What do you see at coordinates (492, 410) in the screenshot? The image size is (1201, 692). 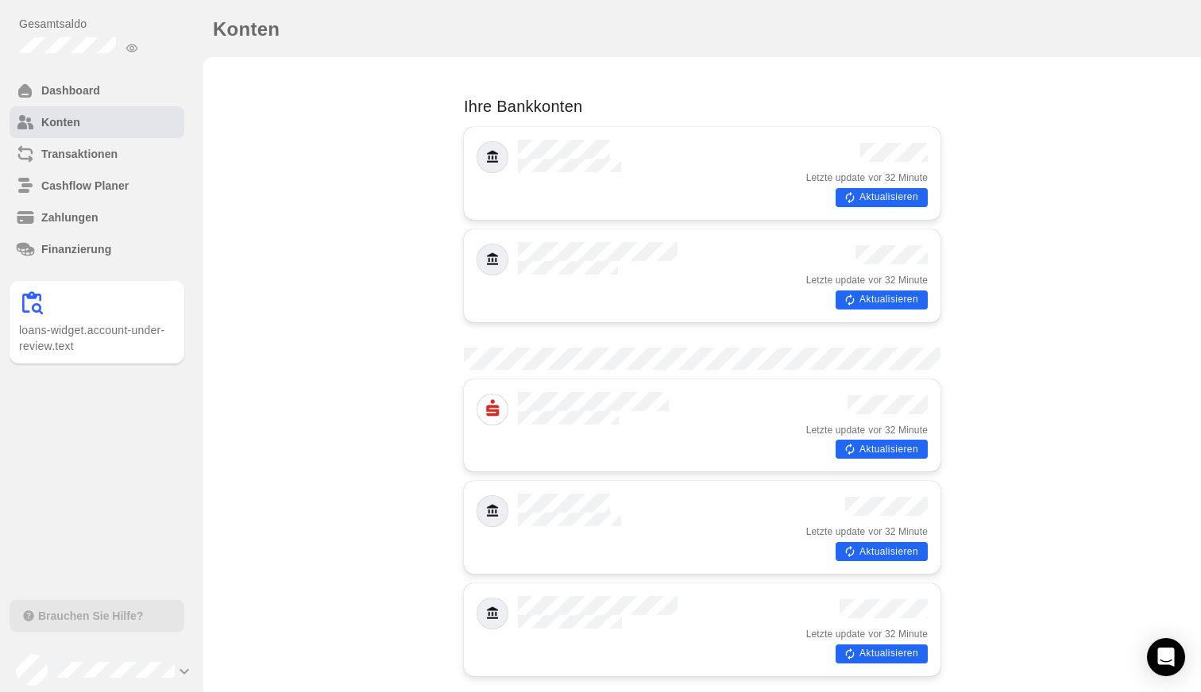 I see `img: Sparkasse.png` at bounding box center [492, 410].